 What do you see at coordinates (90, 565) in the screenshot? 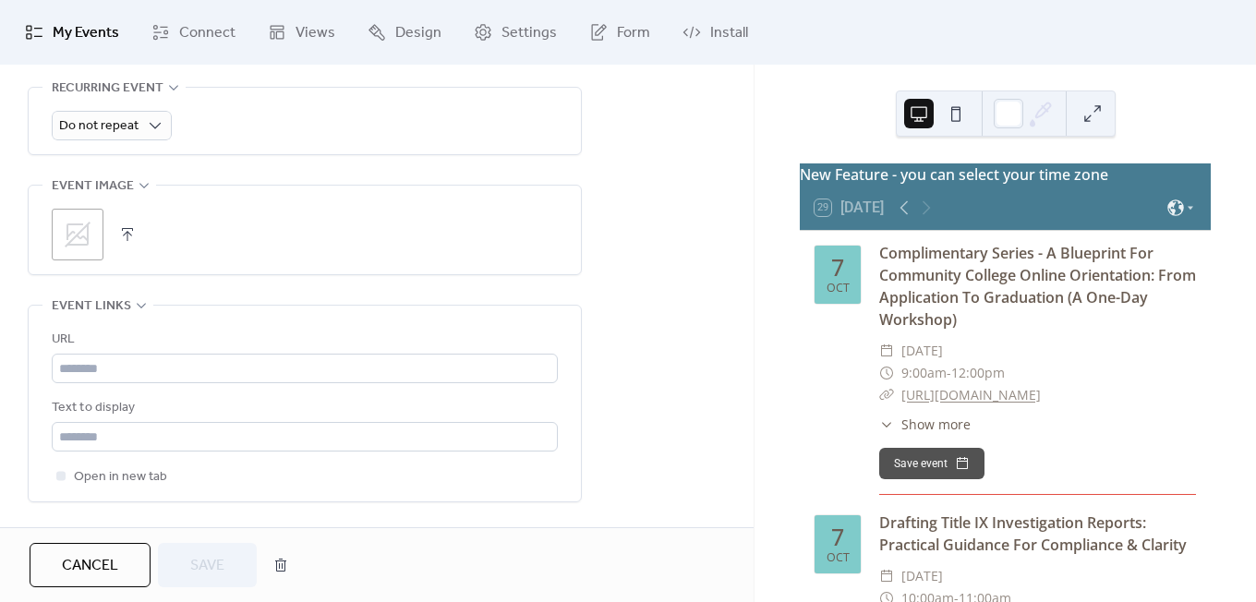
I see `button: Cancel` at bounding box center [90, 565].